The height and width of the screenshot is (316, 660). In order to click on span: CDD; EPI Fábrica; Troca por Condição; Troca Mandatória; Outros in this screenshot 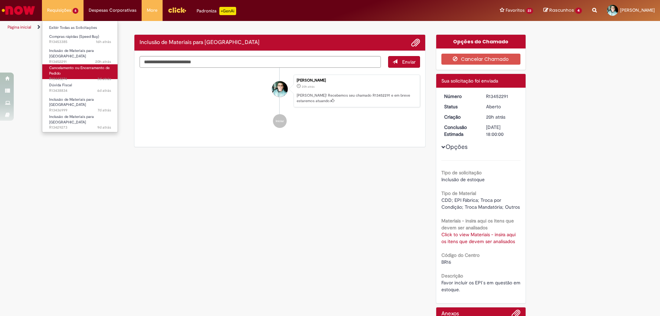, I will do `click(480, 203)`.